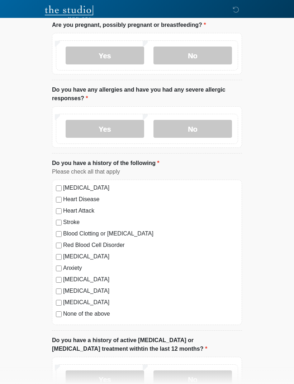 The image size is (294, 384). I want to click on input: Stroke, so click(59, 223).